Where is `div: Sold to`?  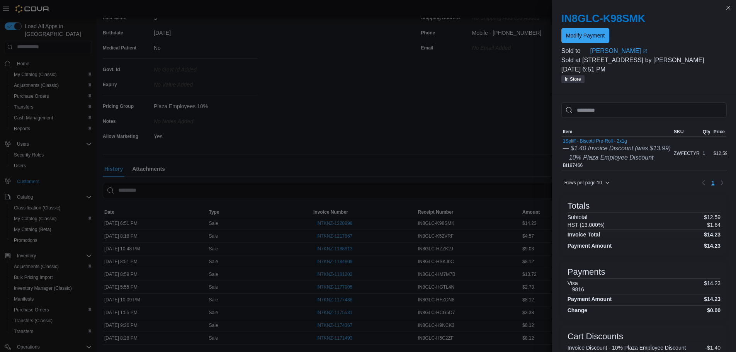
div: Sold to is located at coordinates (575, 51).